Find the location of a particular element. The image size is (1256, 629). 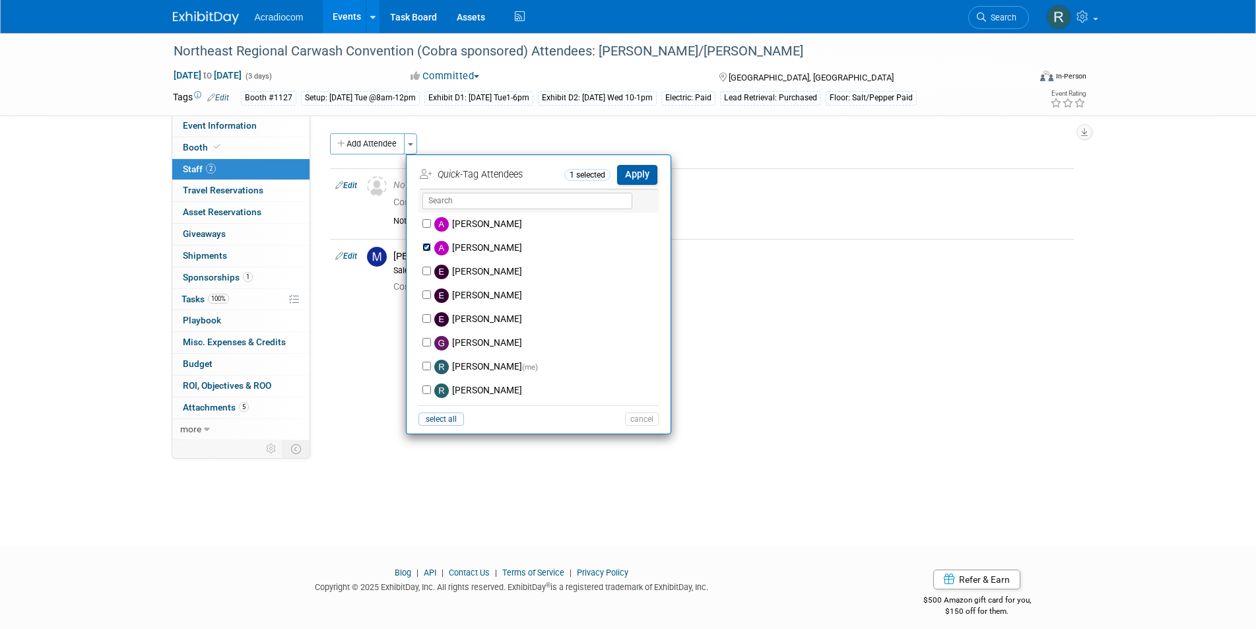

span: Misc. Expenses & Credits is located at coordinates (234, 342).